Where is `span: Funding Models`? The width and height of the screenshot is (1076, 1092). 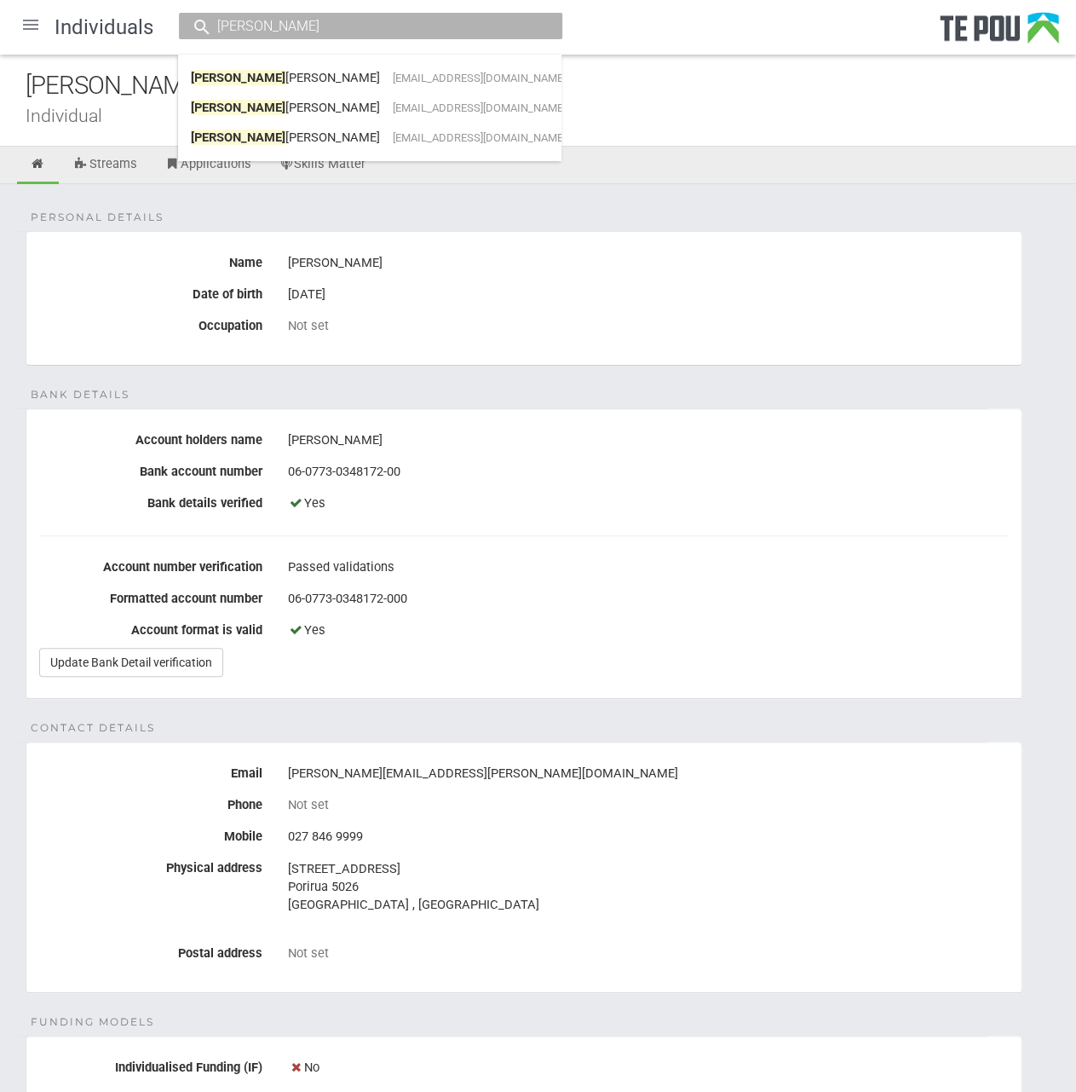
span: Funding Models is located at coordinates (92, 1022).